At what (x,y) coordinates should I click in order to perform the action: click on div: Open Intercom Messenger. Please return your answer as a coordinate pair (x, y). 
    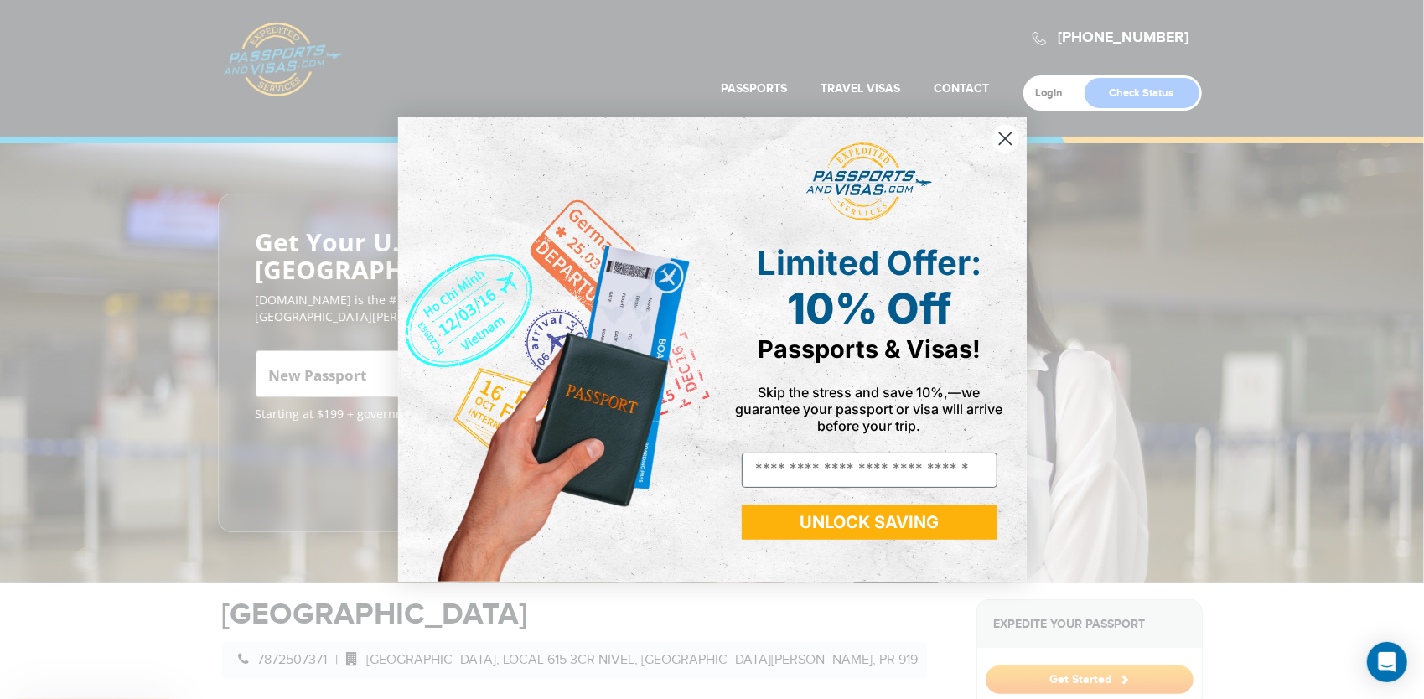
    Looking at the image, I should click on (1387, 662).